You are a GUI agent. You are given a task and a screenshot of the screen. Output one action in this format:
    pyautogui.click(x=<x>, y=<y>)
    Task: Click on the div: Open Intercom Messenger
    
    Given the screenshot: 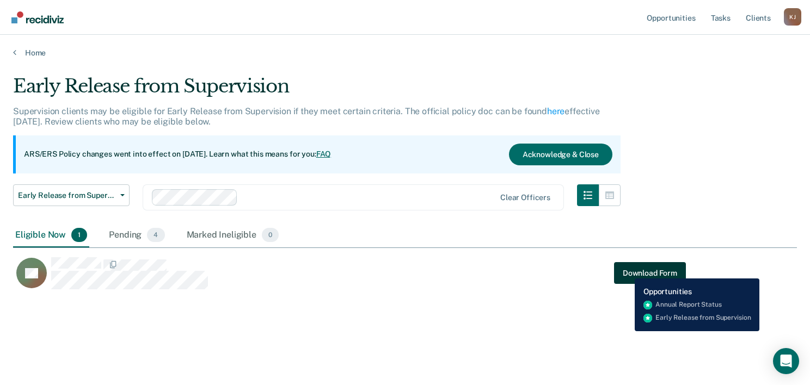 What is the action you would take?
    pyautogui.click(x=786, y=361)
    